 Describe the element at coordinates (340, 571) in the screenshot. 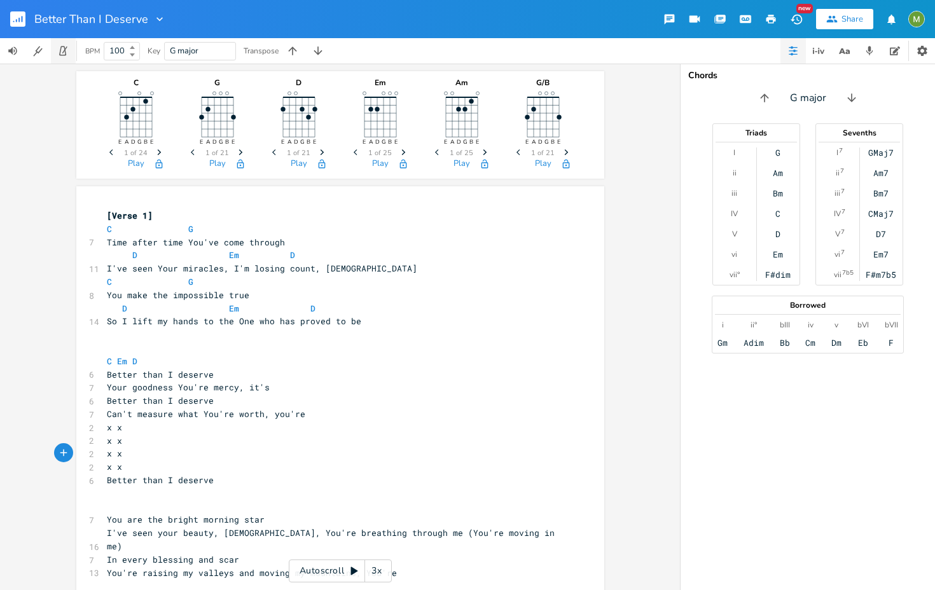

I see `div: Autoscroll` at that location.